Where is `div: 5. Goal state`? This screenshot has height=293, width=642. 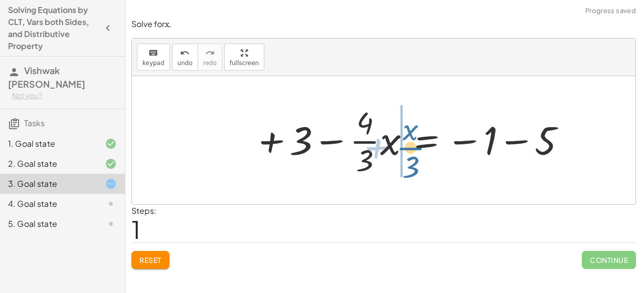
div: 5. Goal state is located at coordinates (48, 224).